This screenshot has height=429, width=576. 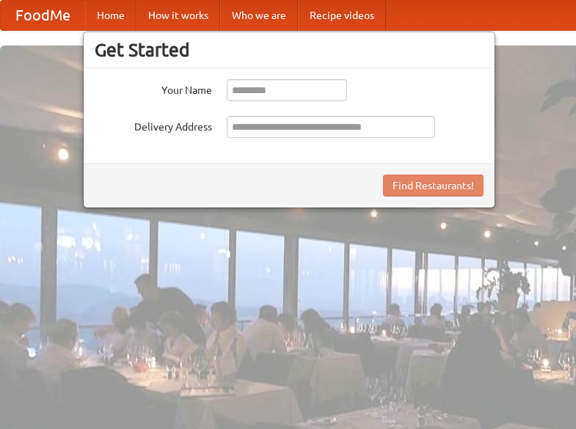 What do you see at coordinates (153, 125) in the screenshot?
I see `label: Delivery Address` at bounding box center [153, 125].